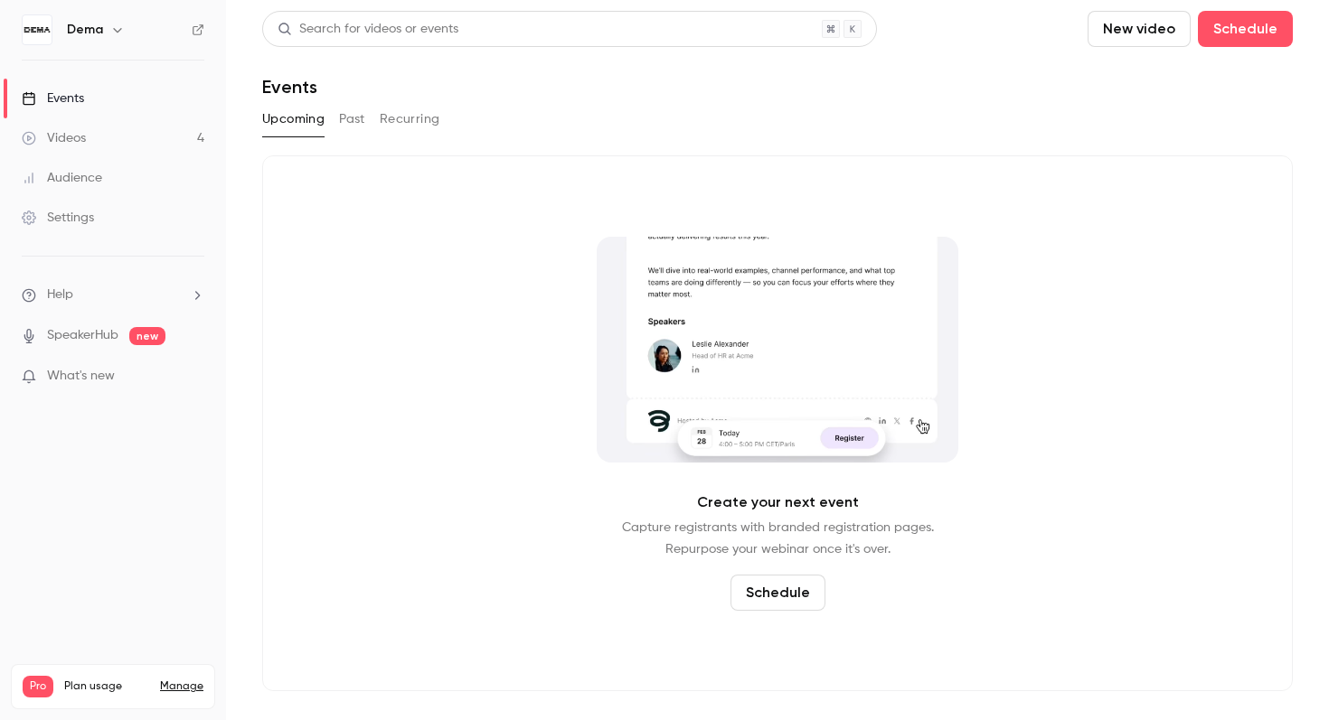  I want to click on div: Audience, so click(61, 178).